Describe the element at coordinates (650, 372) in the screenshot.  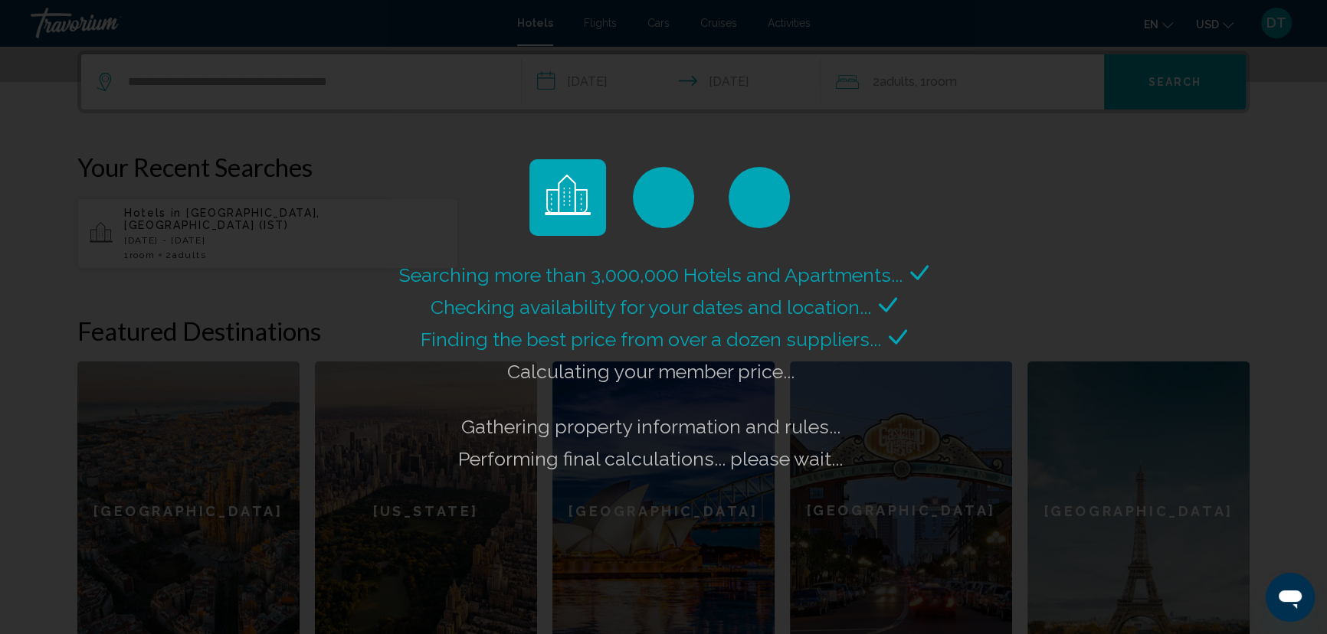
I see `span: Calculating your member price...` at that location.